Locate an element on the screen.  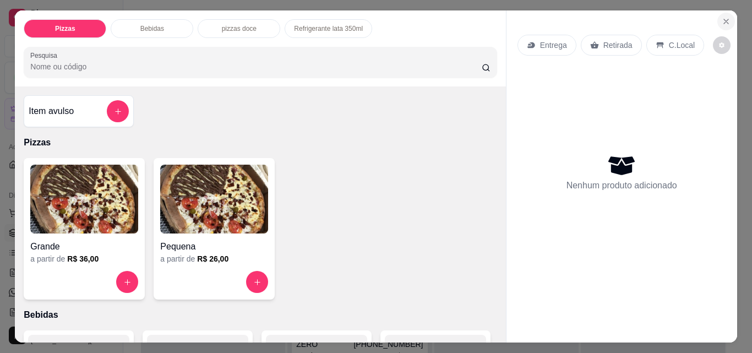
h6: R$ 26,00 is located at coordinates (212, 259).